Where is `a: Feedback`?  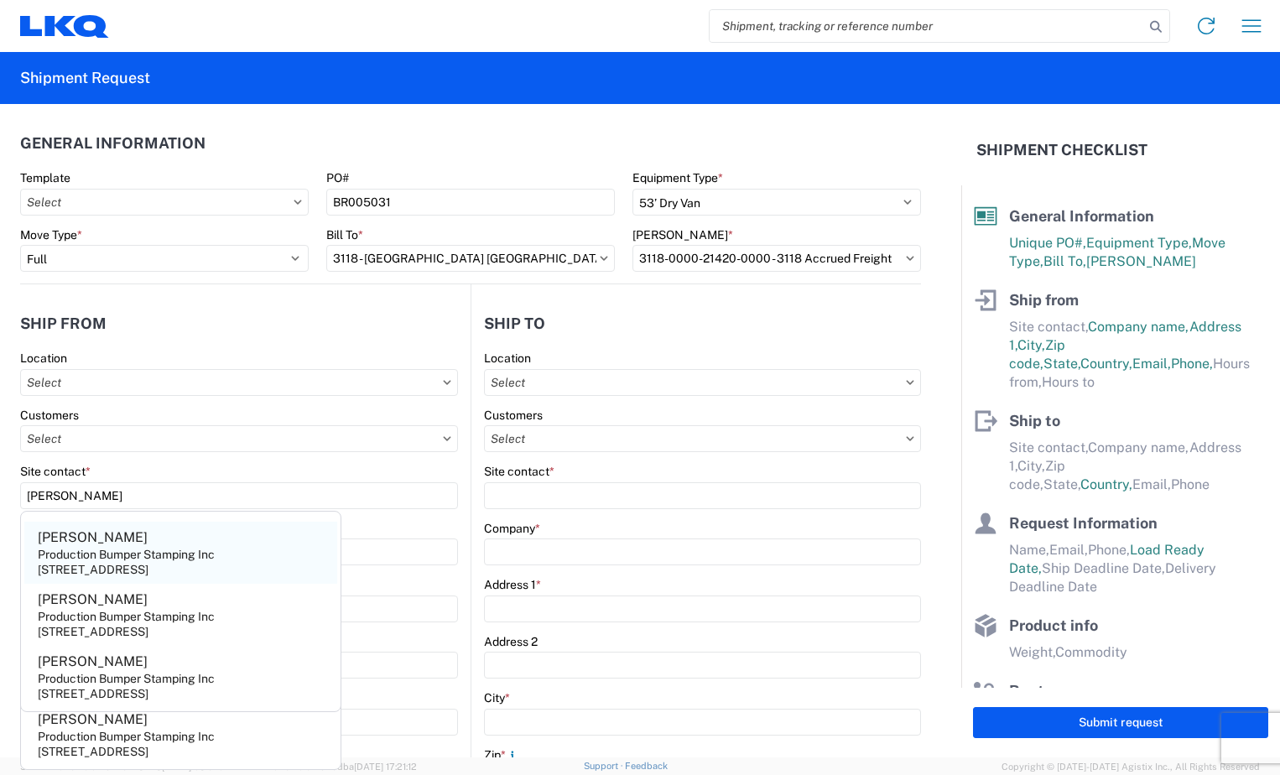 a: Feedback is located at coordinates (646, 766).